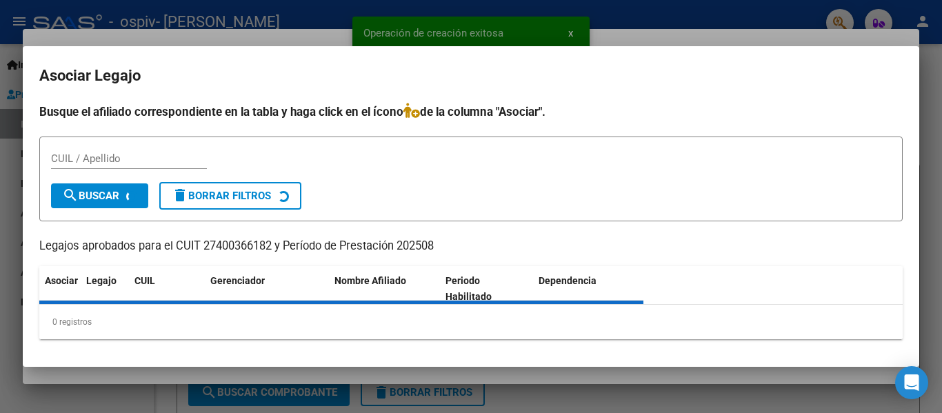 This screenshot has height=413, width=942. Describe the element at coordinates (471, 322) in the screenshot. I see `div: 0 registros` at that location.